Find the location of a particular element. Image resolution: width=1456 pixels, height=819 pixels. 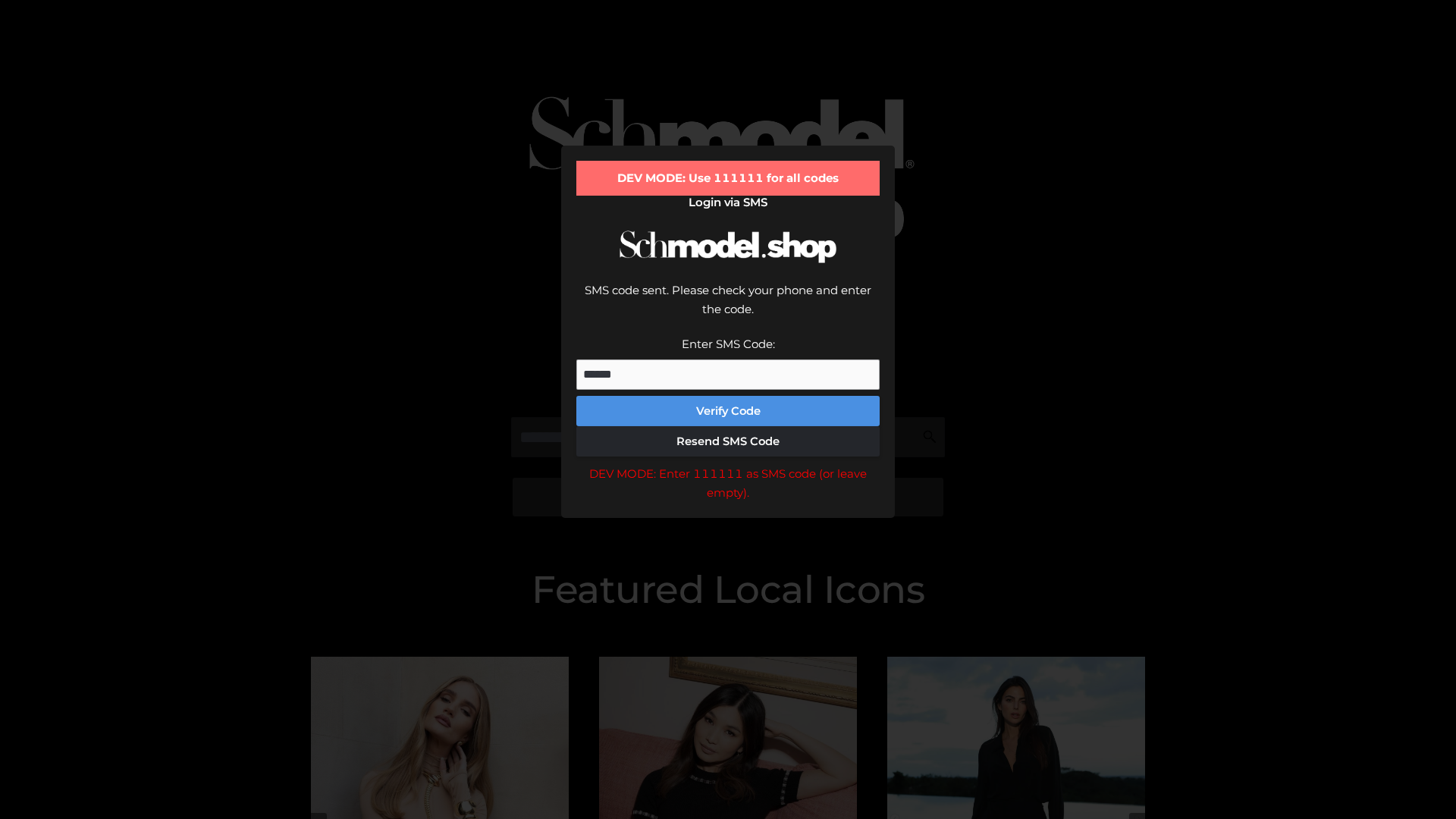

label: Enter SMS Code: is located at coordinates (728, 344).